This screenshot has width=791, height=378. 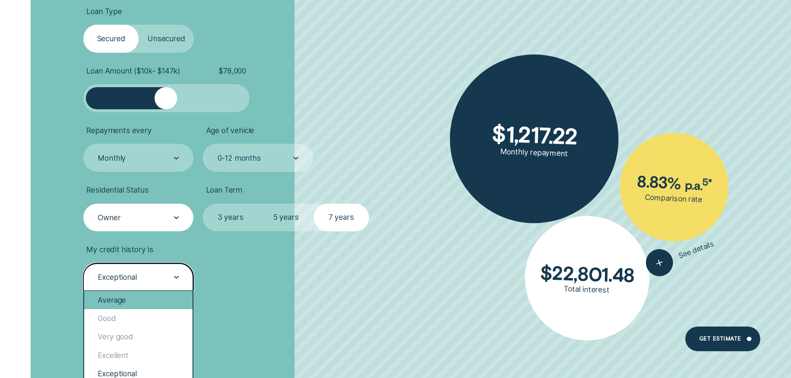 I want to click on div: Excellent, so click(x=138, y=355).